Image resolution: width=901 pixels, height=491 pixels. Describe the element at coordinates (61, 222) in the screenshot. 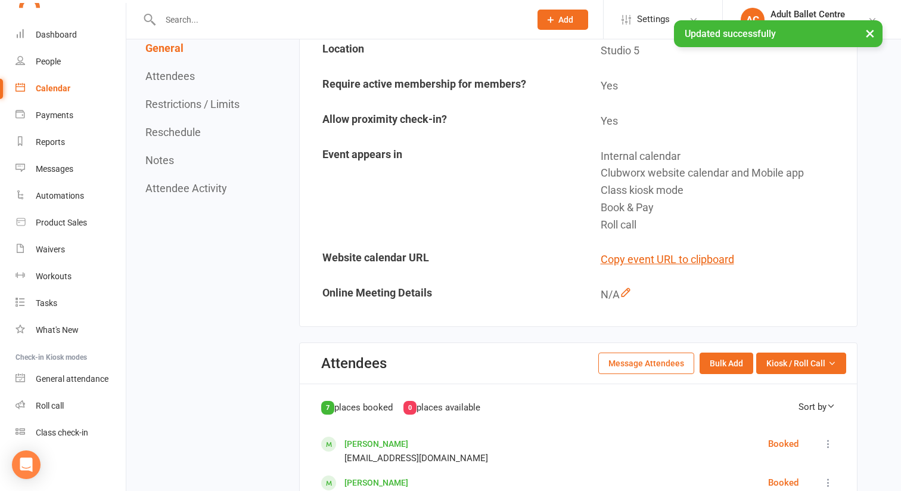

I see `div: Product Sales` at that location.